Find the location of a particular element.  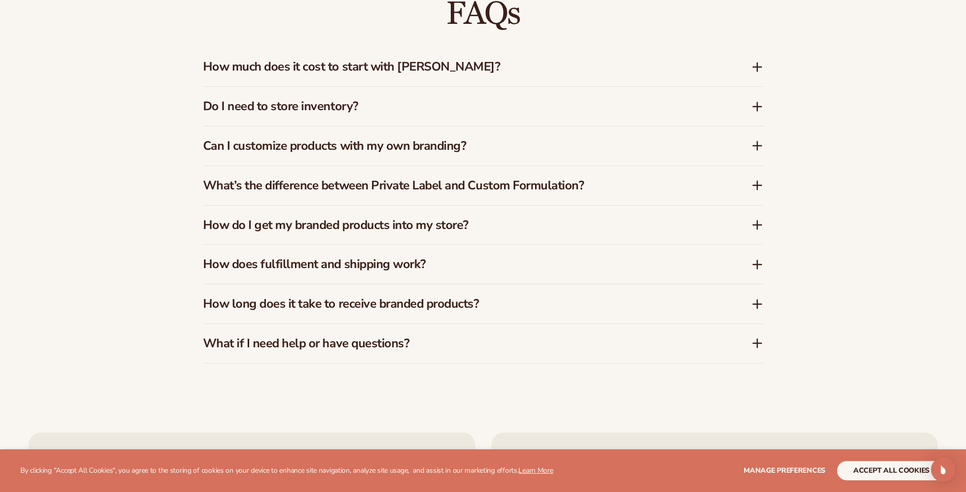

h3: How do I get my branded products into my store? is located at coordinates (462, 225).